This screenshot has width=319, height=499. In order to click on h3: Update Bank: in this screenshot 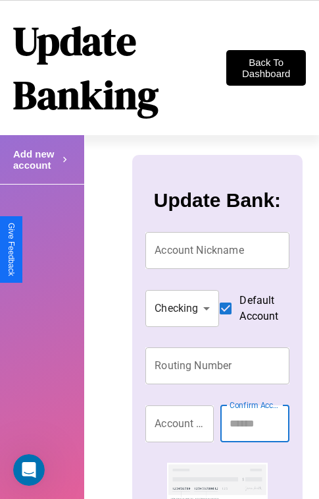, I will do `click(217, 200)`.